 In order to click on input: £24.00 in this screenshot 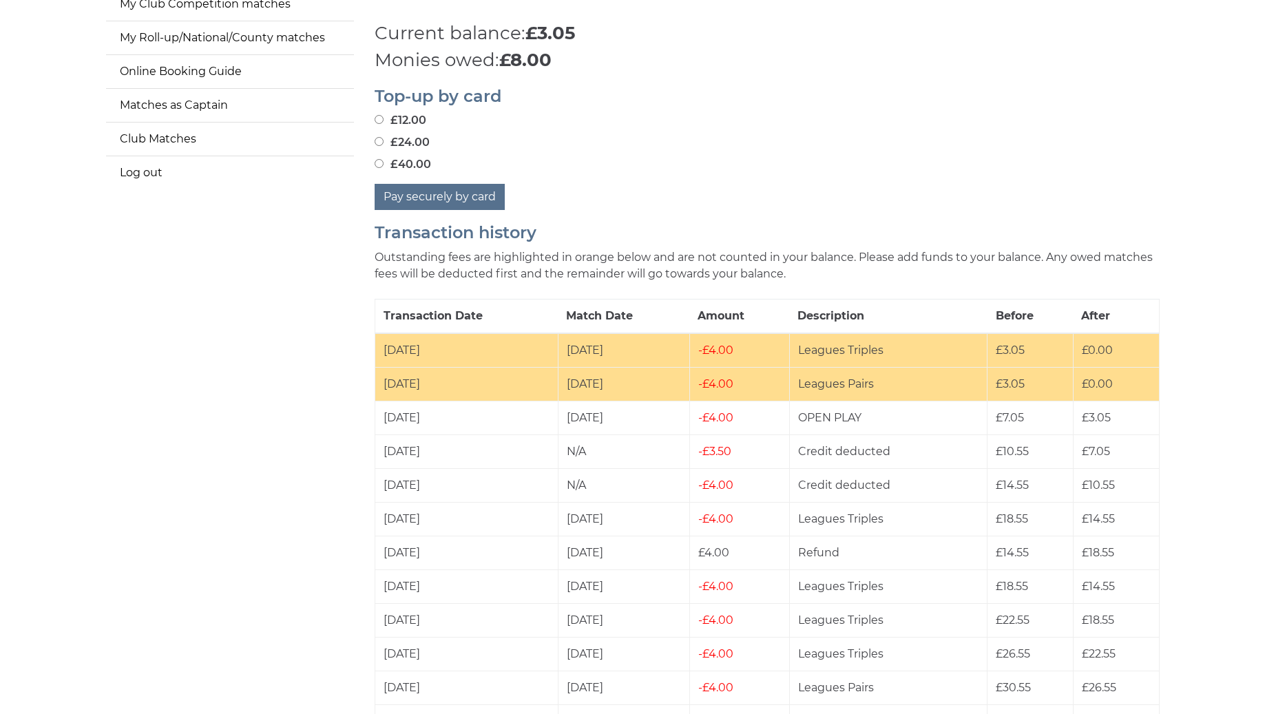, I will do `click(379, 141)`.